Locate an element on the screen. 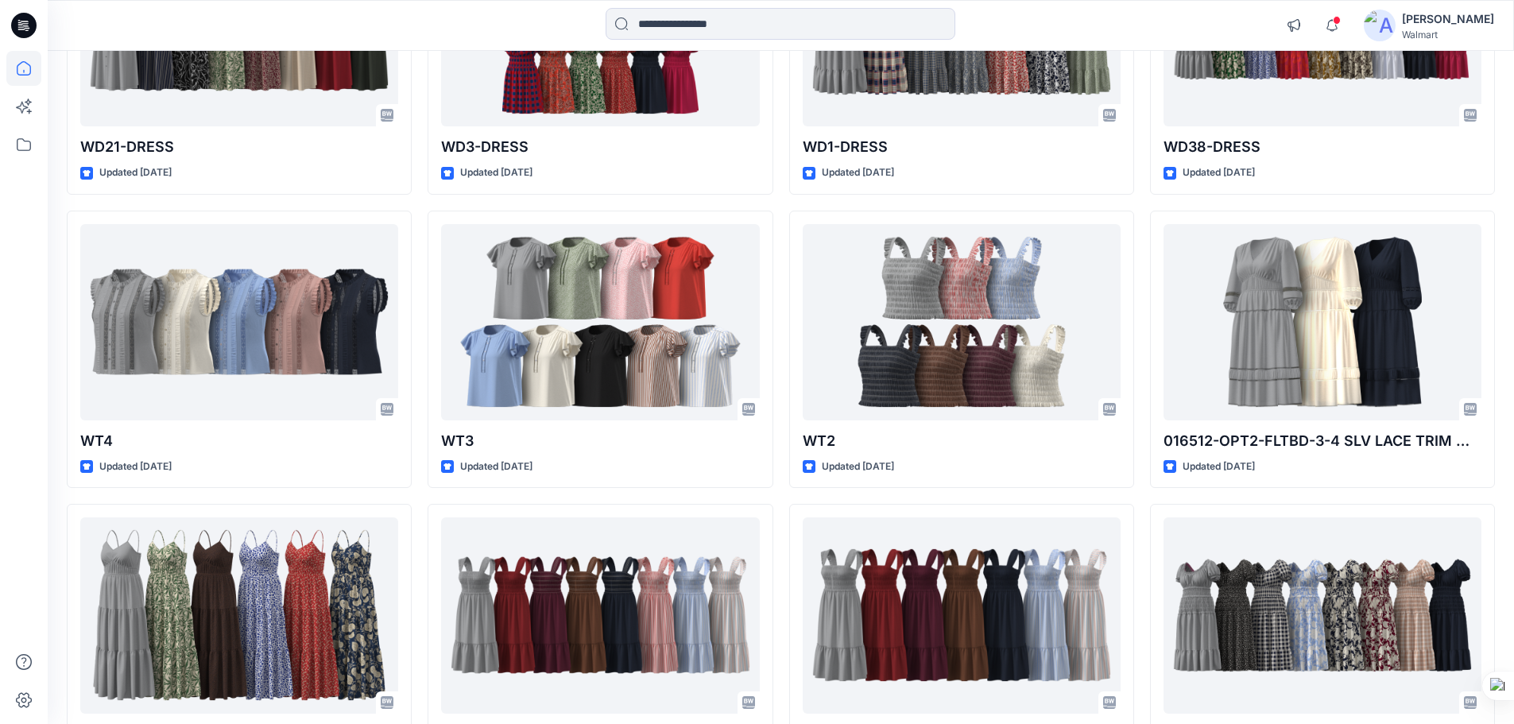 This screenshot has height=724, width=1514. a: WD7_POST MPCI_SMOCKED BODICE MIDI FLUTTER is located at coordinates (962, 615).